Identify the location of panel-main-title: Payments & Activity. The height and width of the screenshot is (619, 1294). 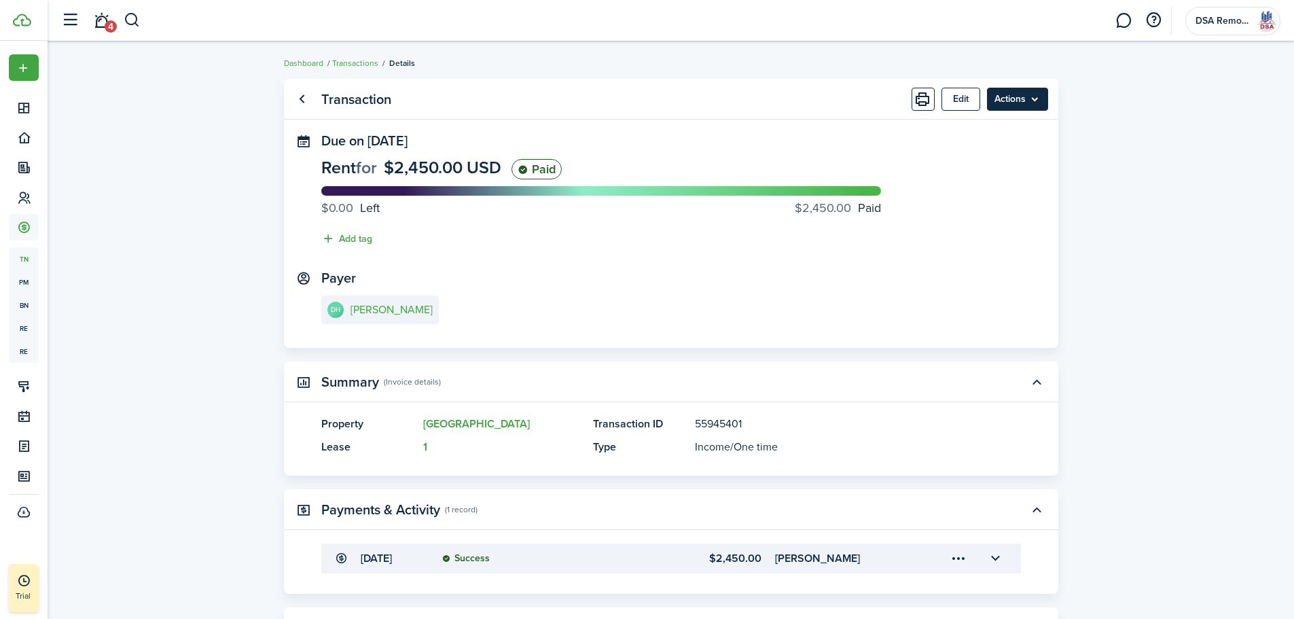
(380, 509).